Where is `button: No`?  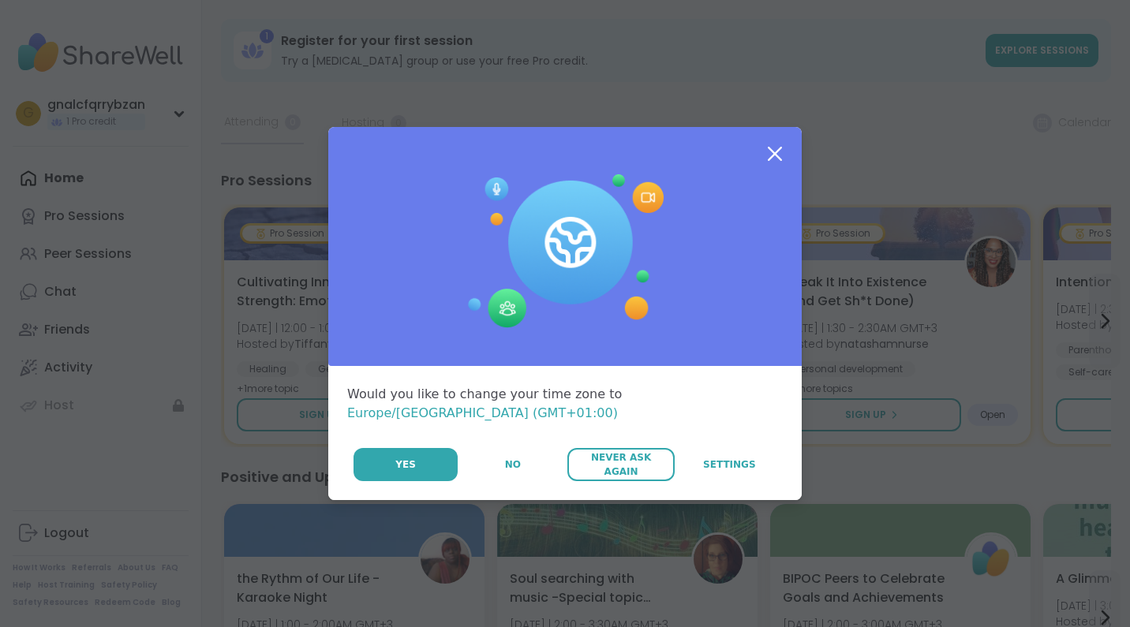
button: No is located at coordinates (512, 465).